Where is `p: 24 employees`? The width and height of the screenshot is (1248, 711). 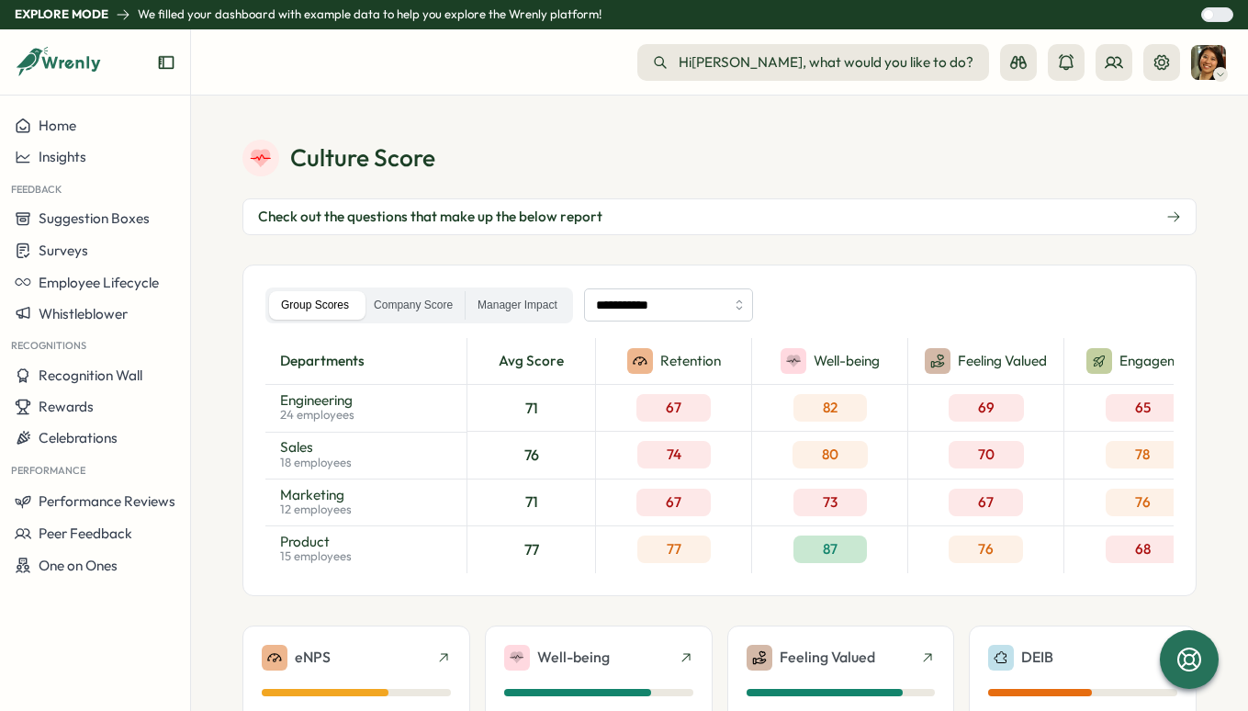
p: 24 employees is located at coordinates (317, 415).